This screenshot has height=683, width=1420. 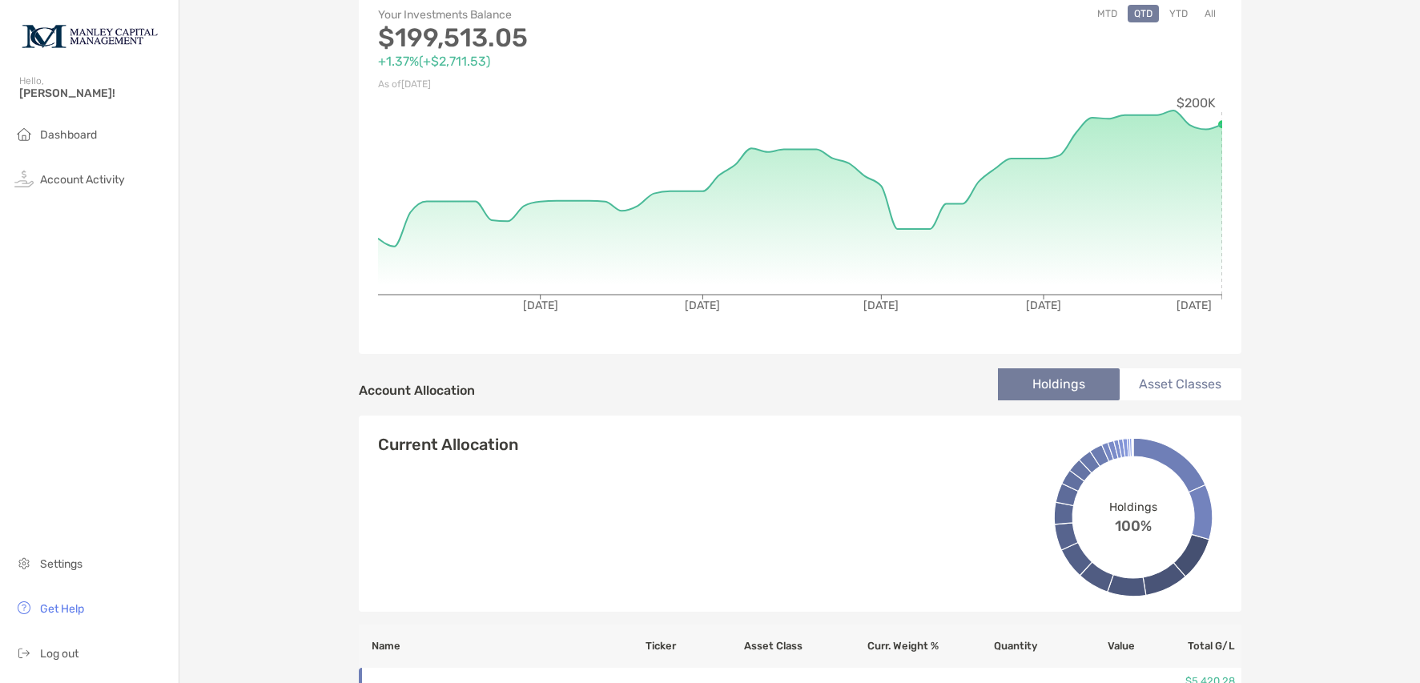 I want to click on img: logout icon, so click(x=24, y=653).